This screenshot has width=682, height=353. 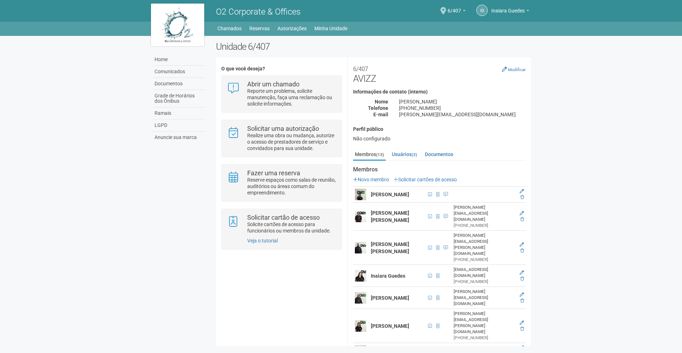 I want to click on a: Solicitar uma autorização Realize uma obra ou mudança, autorize o acesso de prestadores de serviç..., so click(x=281, y=138).